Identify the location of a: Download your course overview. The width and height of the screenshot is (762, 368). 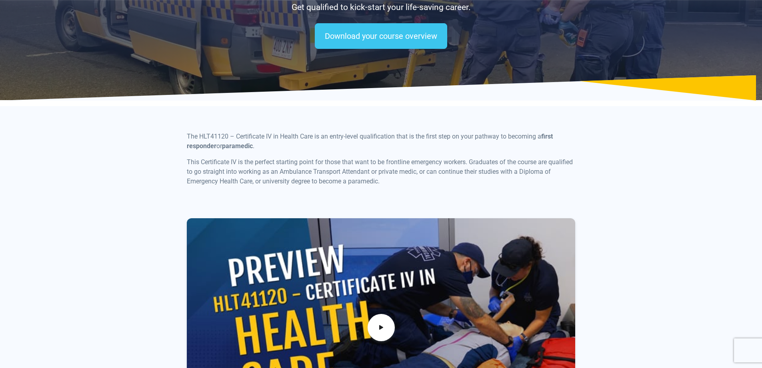
(381, 36).